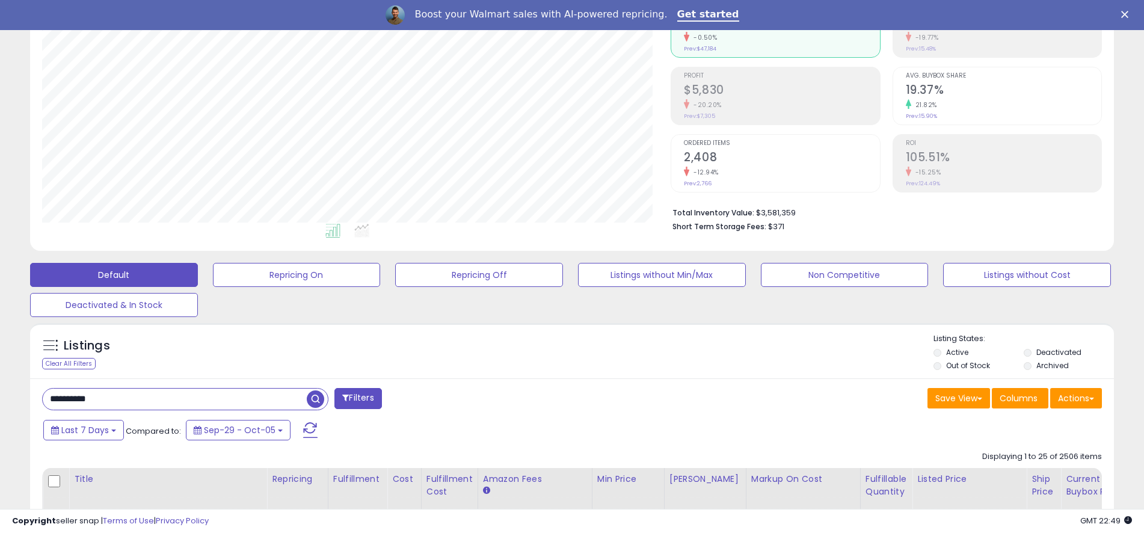  Describe the element at coordinates (182, 520) in the screenshot. I see `a: Privacy Policy` at that location.